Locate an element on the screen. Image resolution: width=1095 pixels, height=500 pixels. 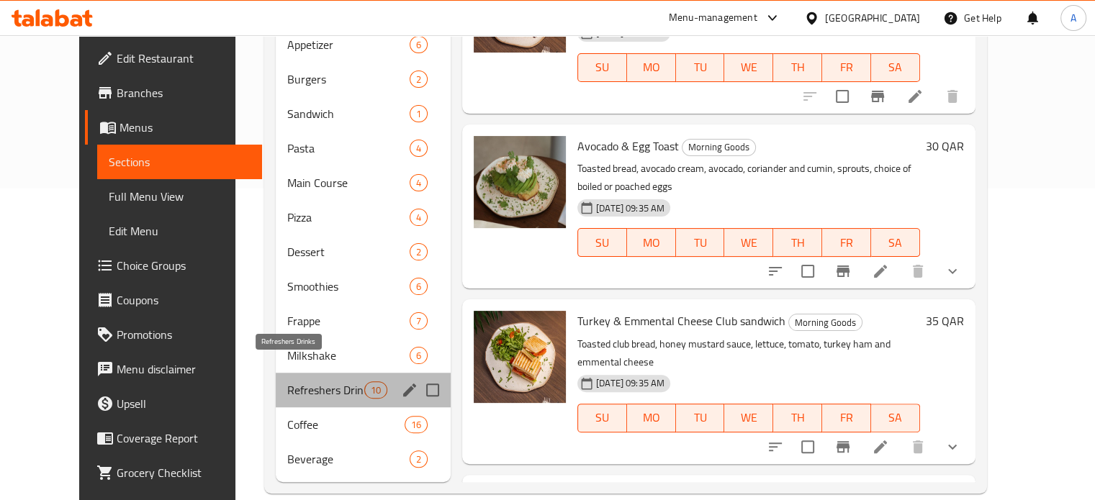
h6: 35 QAR is located at coordinates (945, 321).